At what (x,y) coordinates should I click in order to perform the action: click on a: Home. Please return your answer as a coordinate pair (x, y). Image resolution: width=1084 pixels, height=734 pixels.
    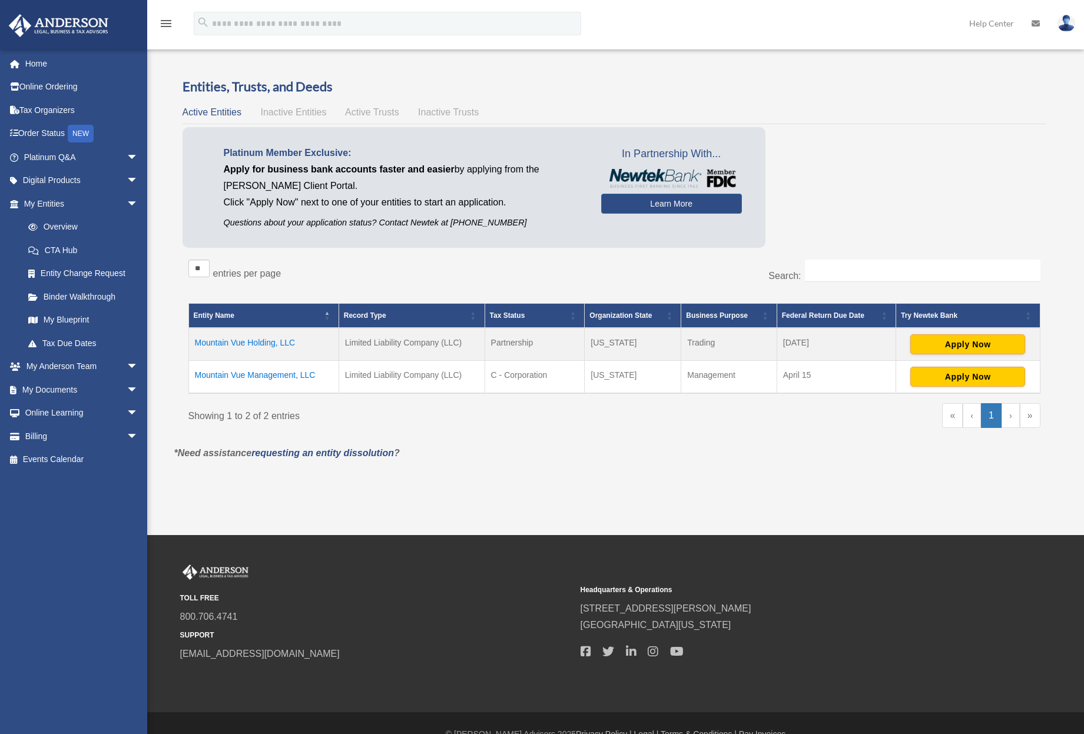
    Looking at the image, I should click on (82, 64).